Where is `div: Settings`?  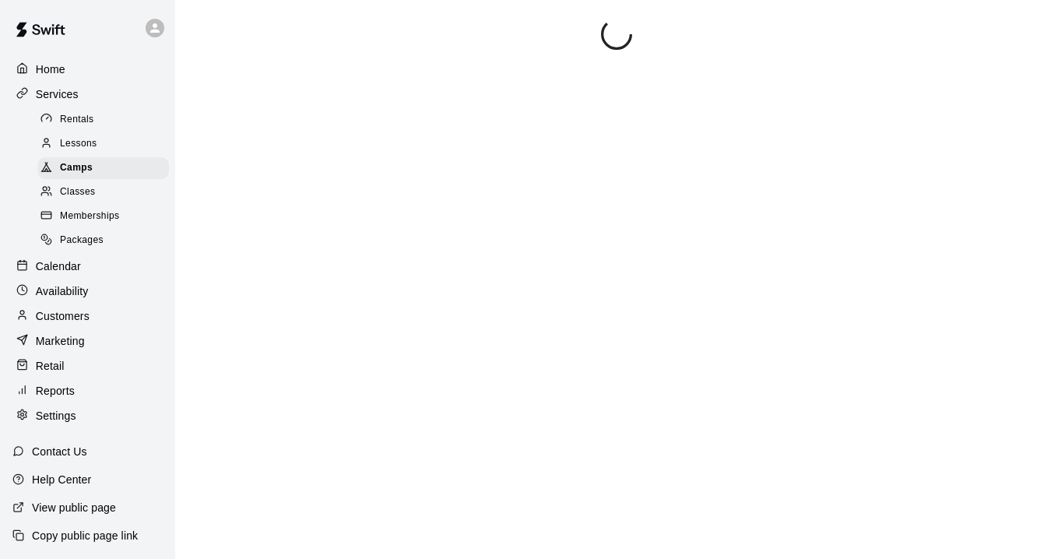
div: Settings is located at coordinates (87, 416).